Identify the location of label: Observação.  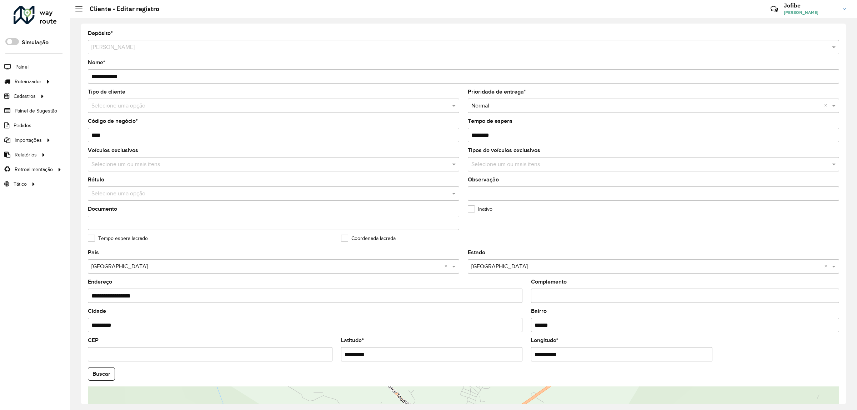
(483, 180).